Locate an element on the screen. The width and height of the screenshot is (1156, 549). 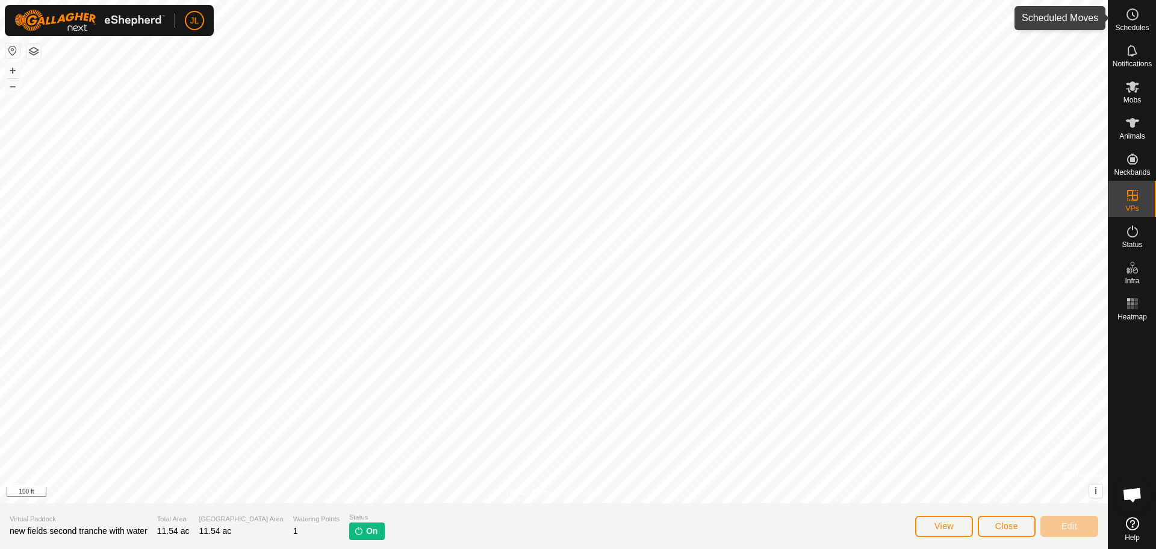
span: Virtual Paddock is located at coordinates (78, 519).